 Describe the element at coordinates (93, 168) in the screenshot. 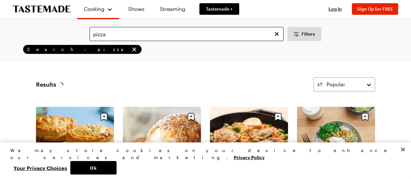

I see `button: Ok` at that location.